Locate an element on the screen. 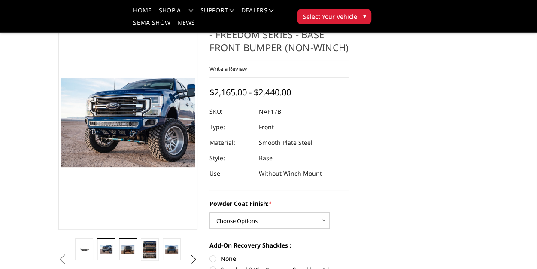 The height and width of the screenshot is (269, 537). label: Powder Coat Finish: is located at coordinates (279, 203).